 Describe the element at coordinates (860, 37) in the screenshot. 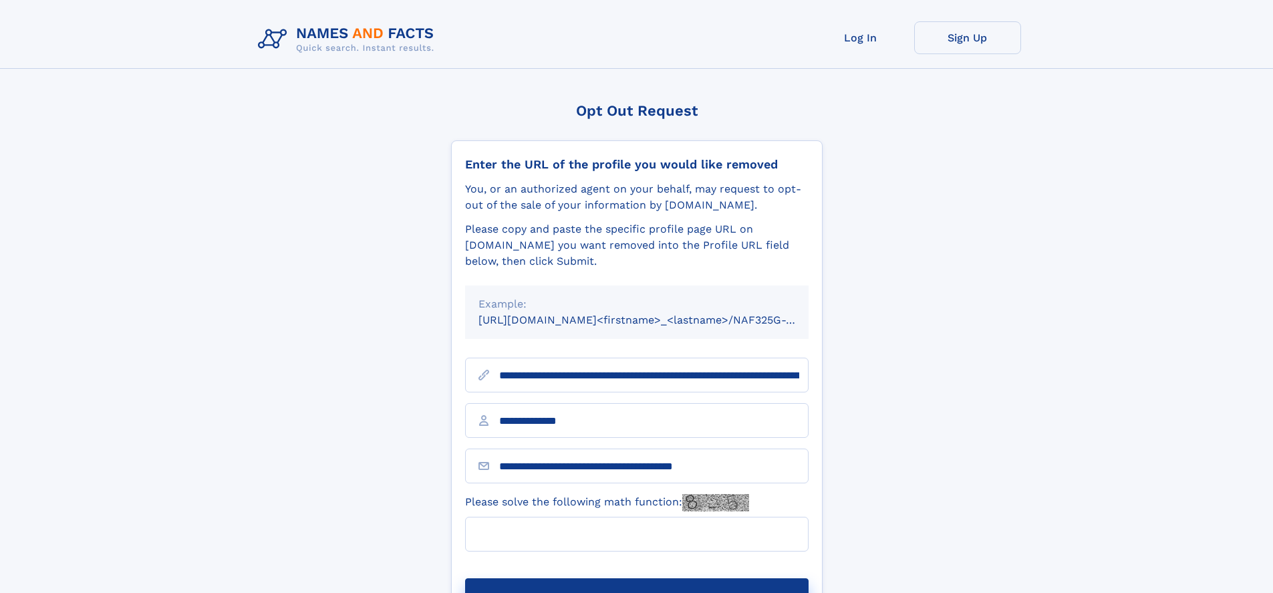

I see `a: Log In` at that location.